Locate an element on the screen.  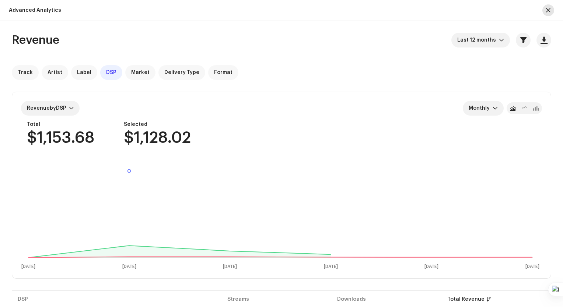
span: Last 12 months is located at coordinates (478, 40).